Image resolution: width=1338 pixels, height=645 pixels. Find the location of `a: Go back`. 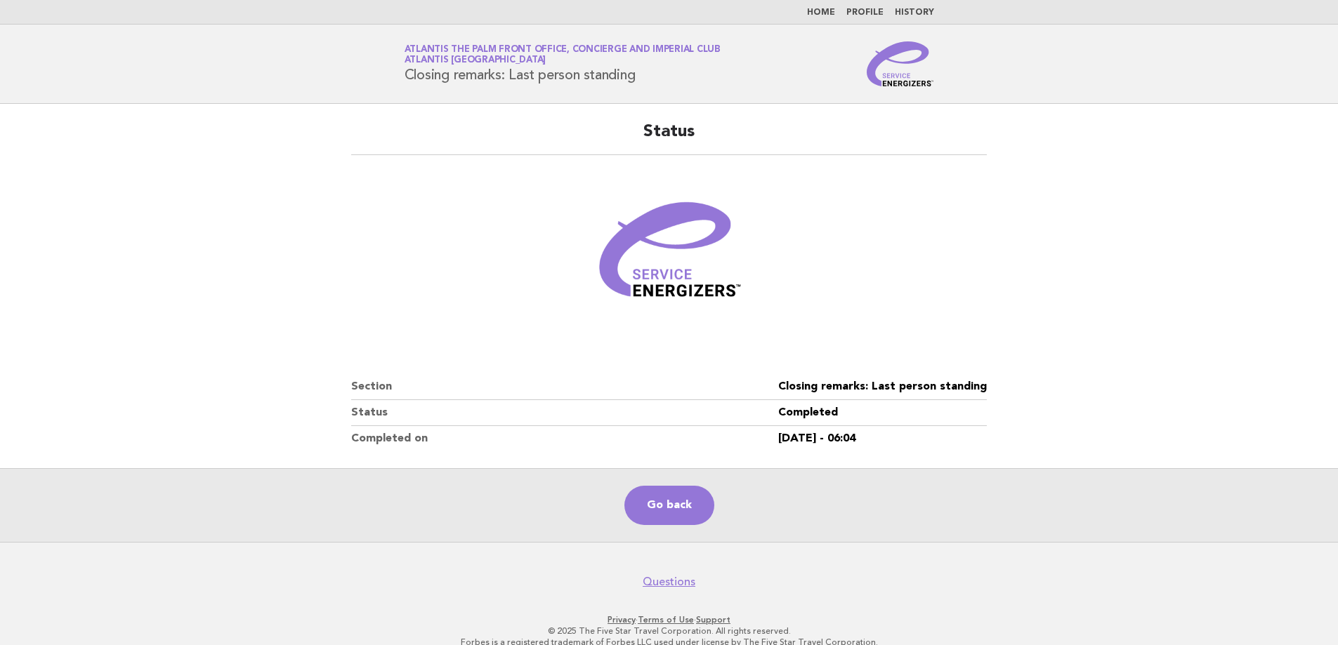

a: Go back is located at coordinates (669, 506).